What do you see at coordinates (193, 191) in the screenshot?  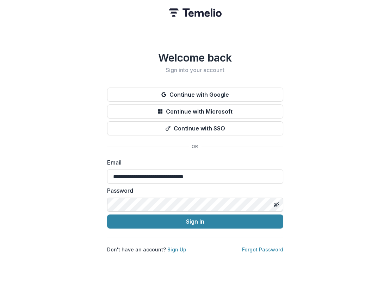 I see `label: Password` at bounding box center [193, 191].